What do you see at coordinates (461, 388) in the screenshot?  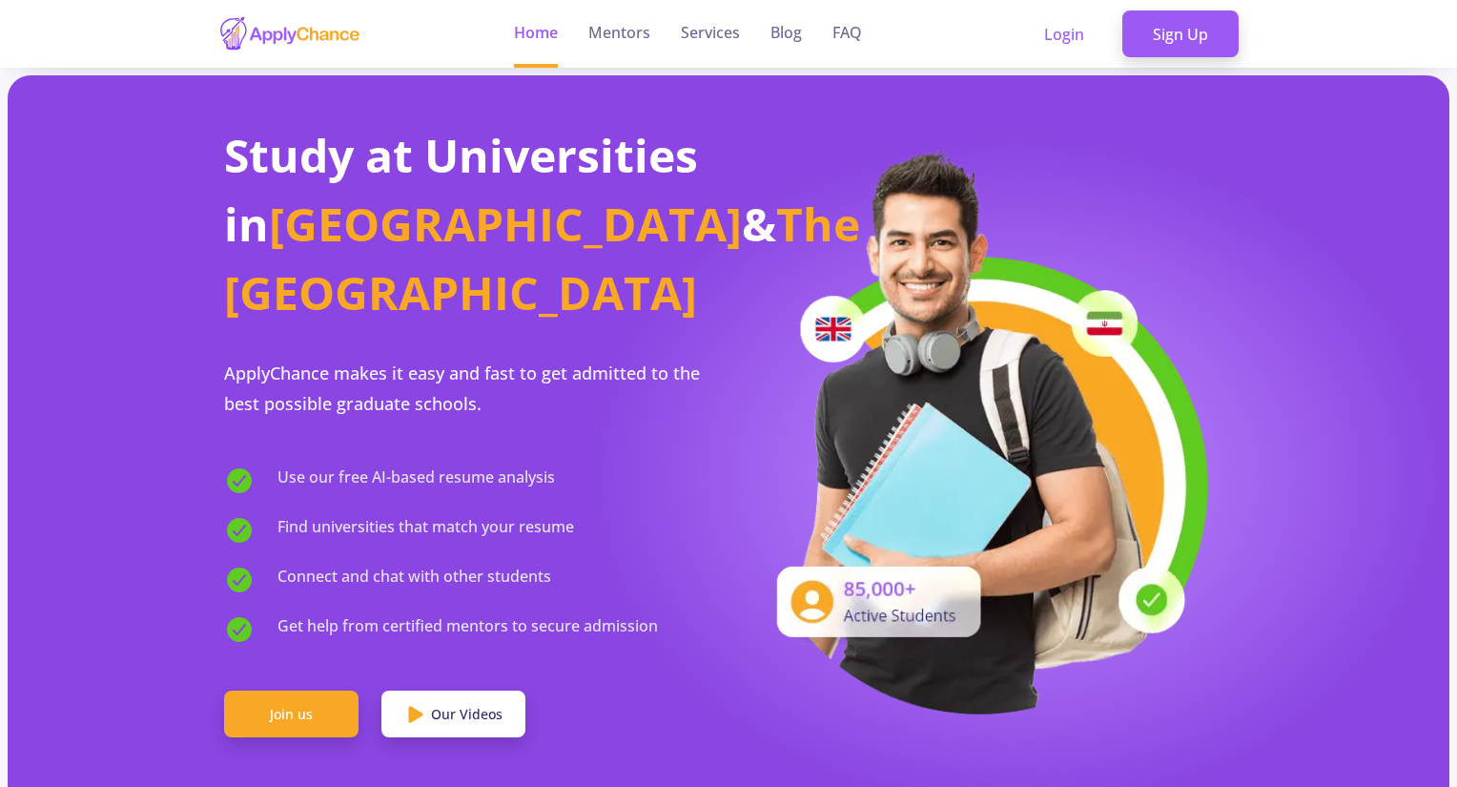 I see `span: ApplyChance makes it easy and fast to get admitted to the best possible graduate schools.` at bounding box center [461, 388].